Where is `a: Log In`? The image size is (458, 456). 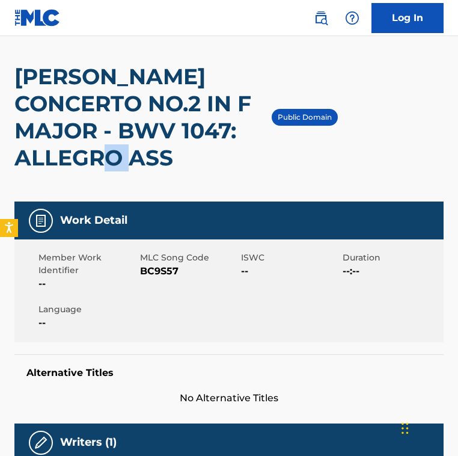 a: Log In is located at coordinates (408, 18).